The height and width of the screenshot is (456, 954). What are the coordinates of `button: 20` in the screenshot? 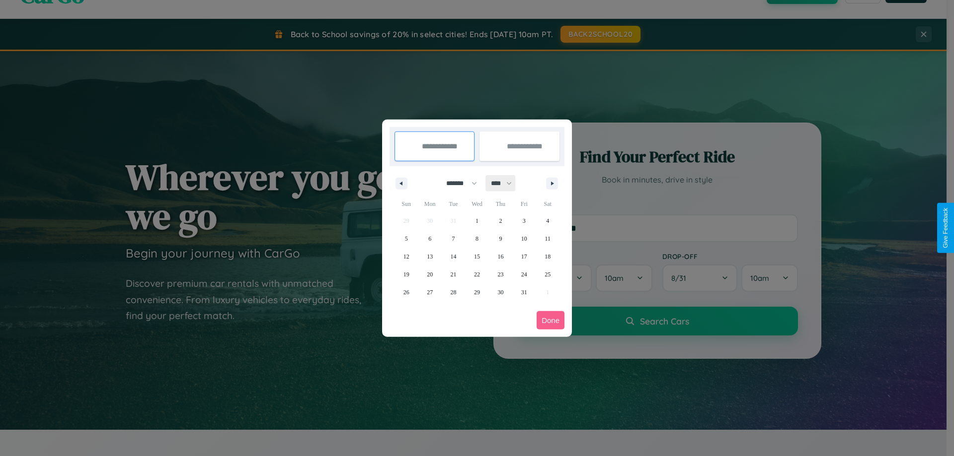 It's located at (429, 275).